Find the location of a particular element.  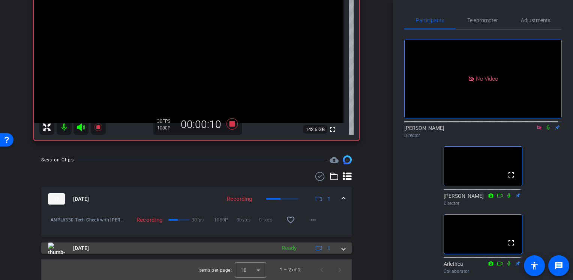

div: Ready is located at coordinates (289, 248).